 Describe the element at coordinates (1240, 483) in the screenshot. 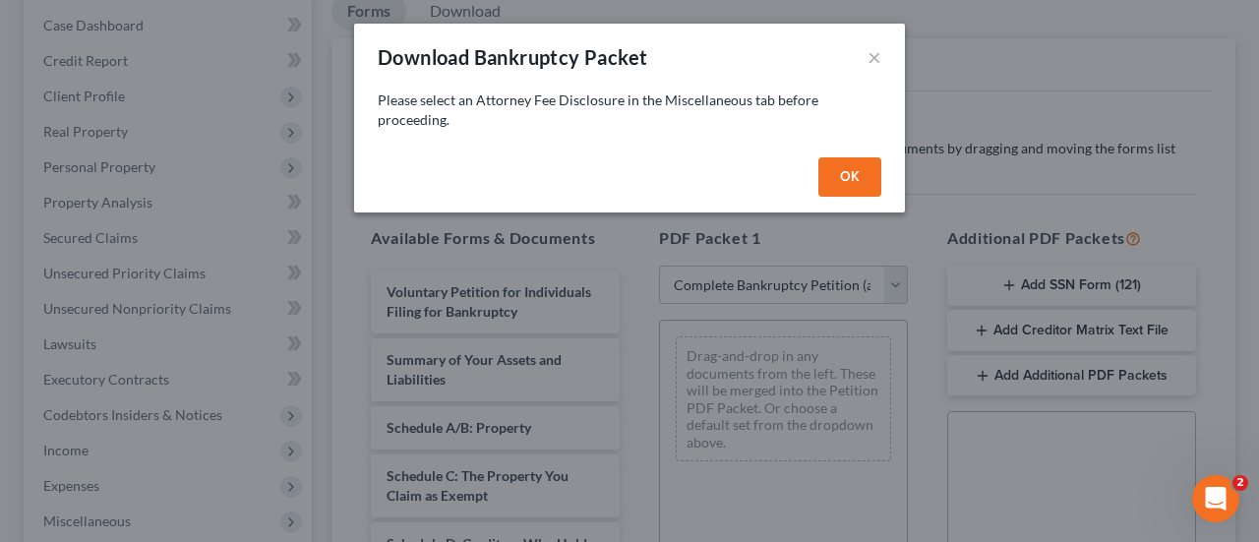

I see `span: 2` at that location.